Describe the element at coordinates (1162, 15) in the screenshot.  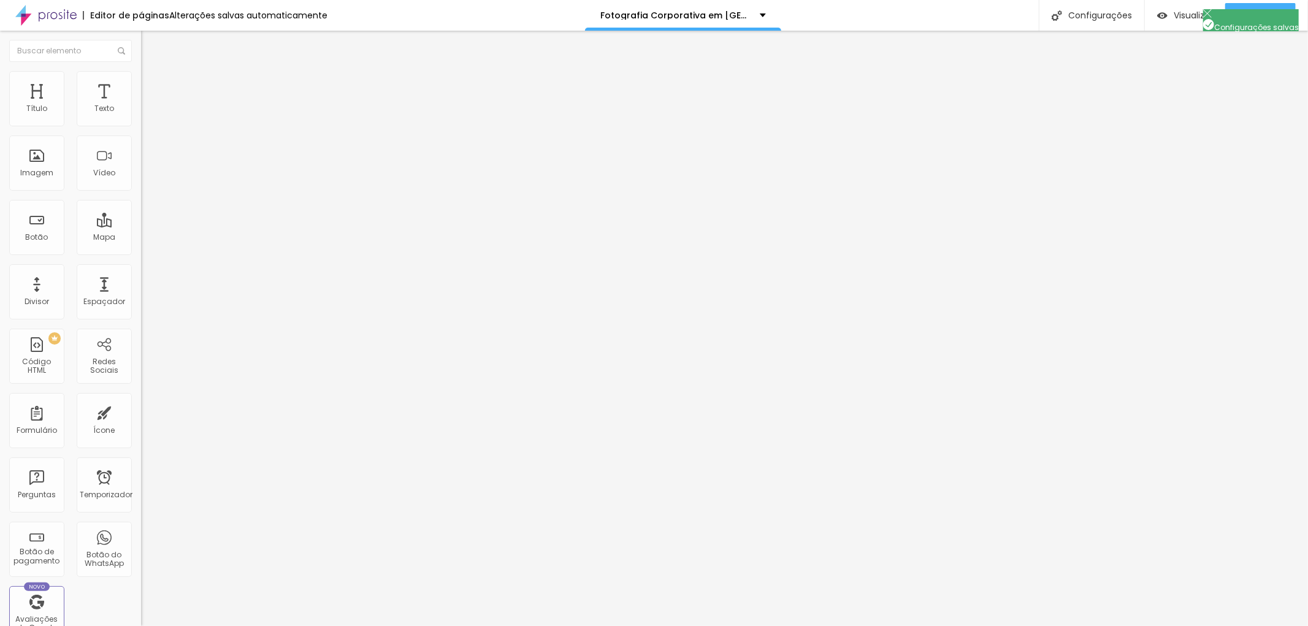
I see `img: view-1.svg` at that location.